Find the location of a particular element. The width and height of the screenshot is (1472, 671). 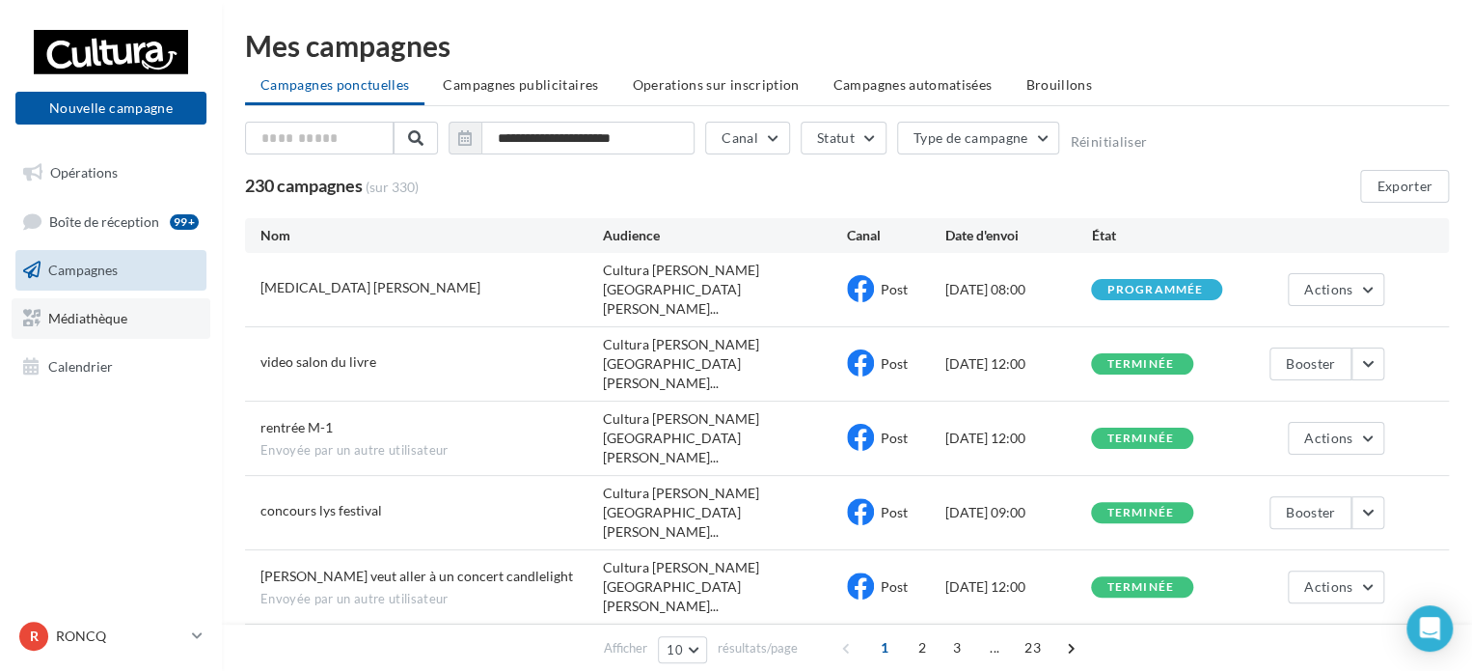

a: Campagnes is located at coordinates (111, 270).